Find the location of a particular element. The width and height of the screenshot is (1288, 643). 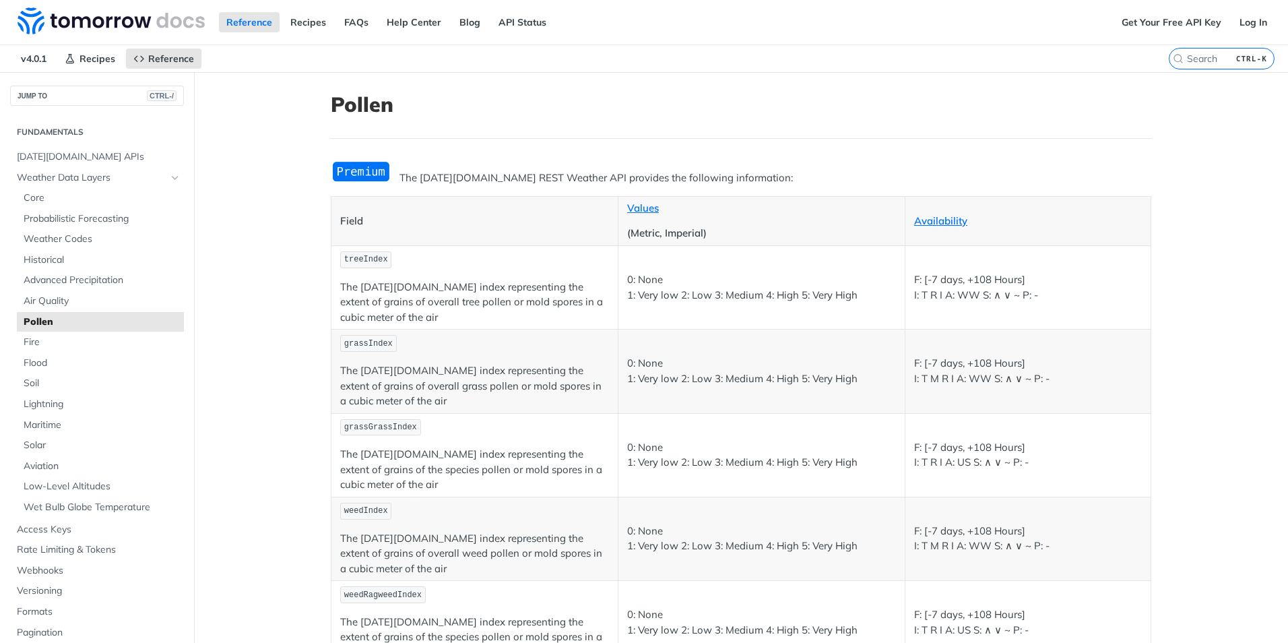

span: Reference is located at coordinates (171, 59).